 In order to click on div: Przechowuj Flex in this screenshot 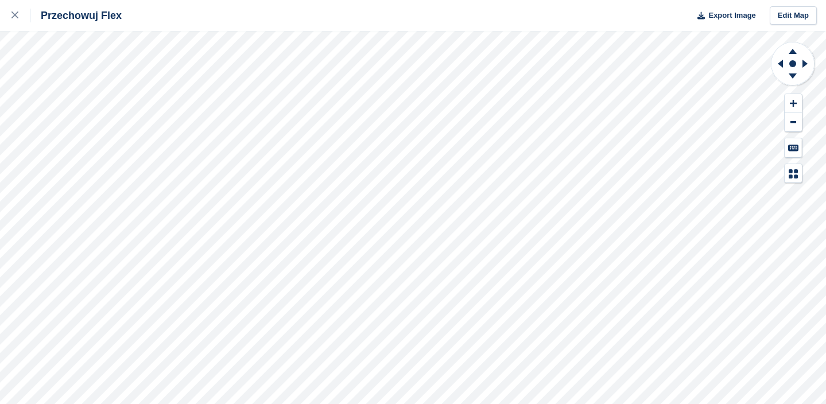, I will do `click(76, 15)`.